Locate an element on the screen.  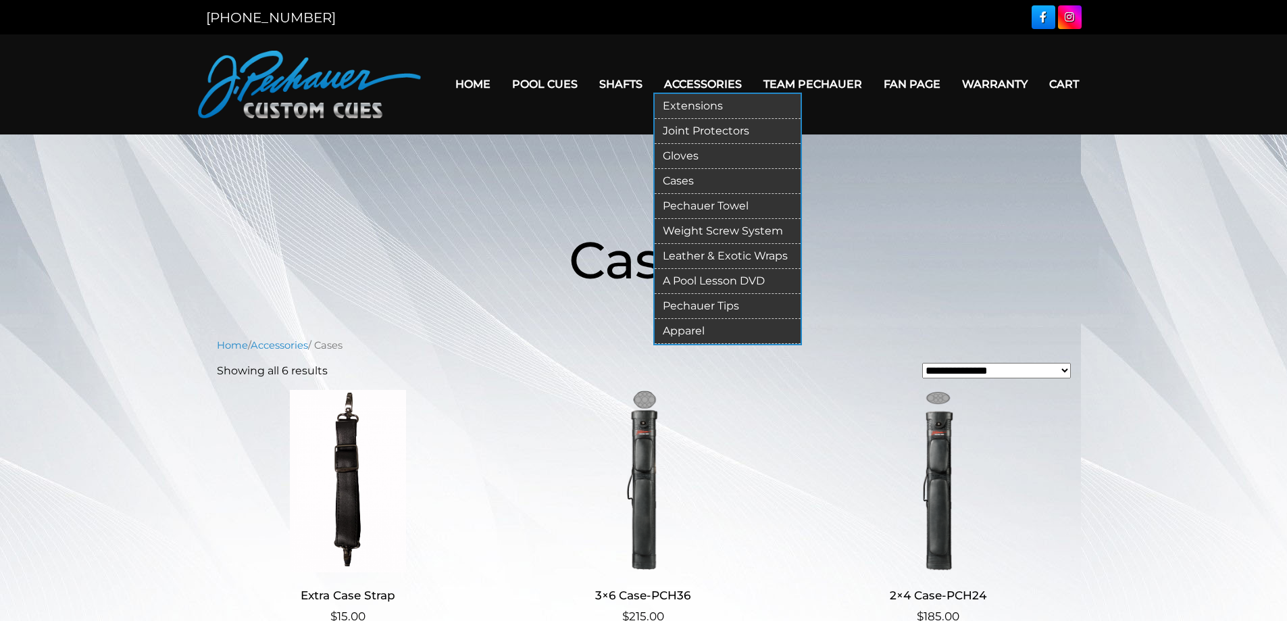
a: Gloves is located at coordinates (728, 156).